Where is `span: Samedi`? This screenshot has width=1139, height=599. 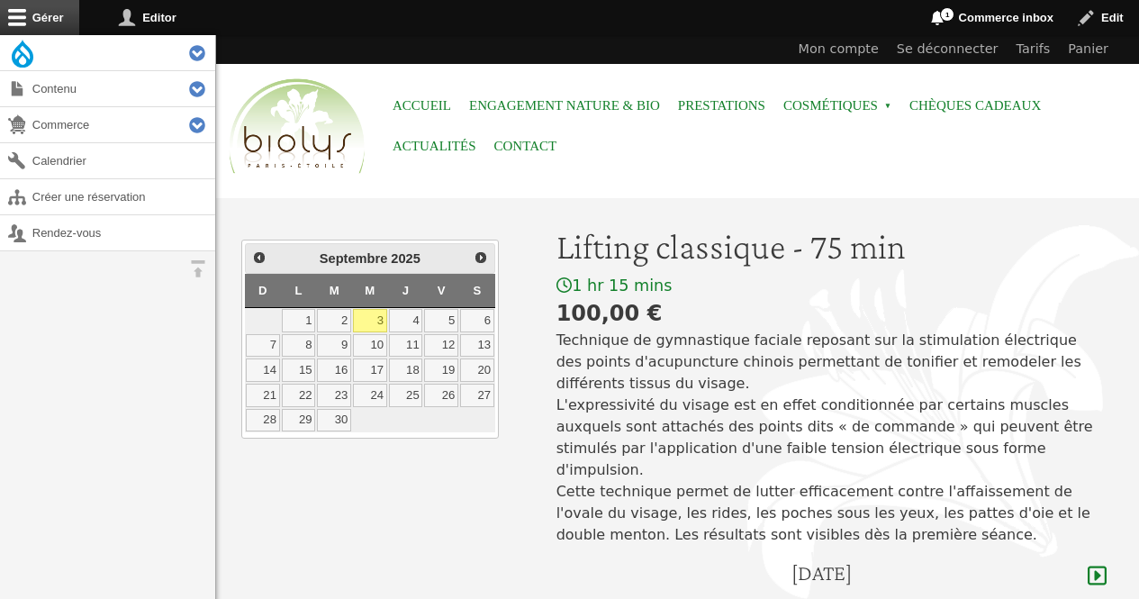
span: Samedi is located at coordinates (477, 290).